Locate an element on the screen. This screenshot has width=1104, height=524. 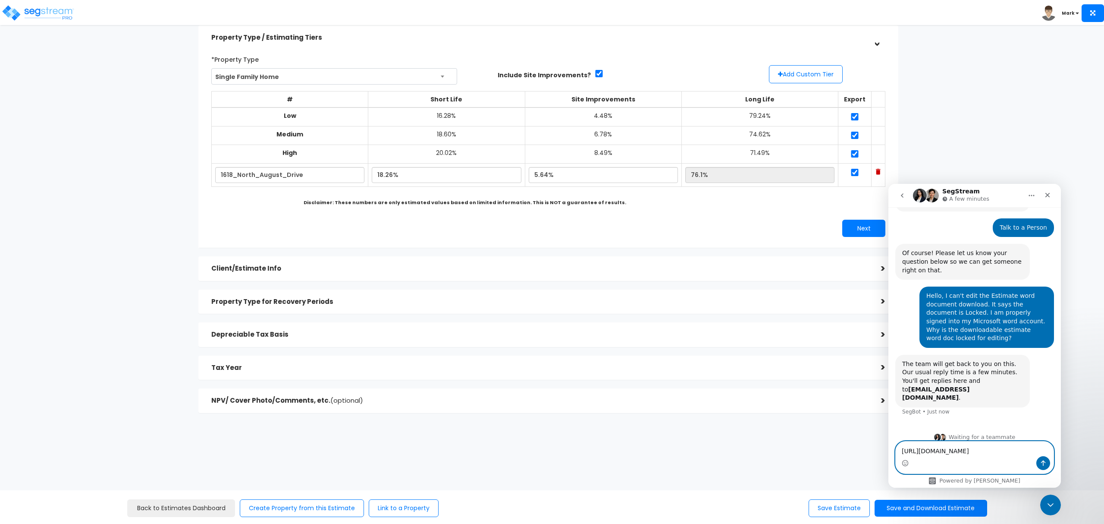
td: 4.48% is located at coordinates (603, 117).